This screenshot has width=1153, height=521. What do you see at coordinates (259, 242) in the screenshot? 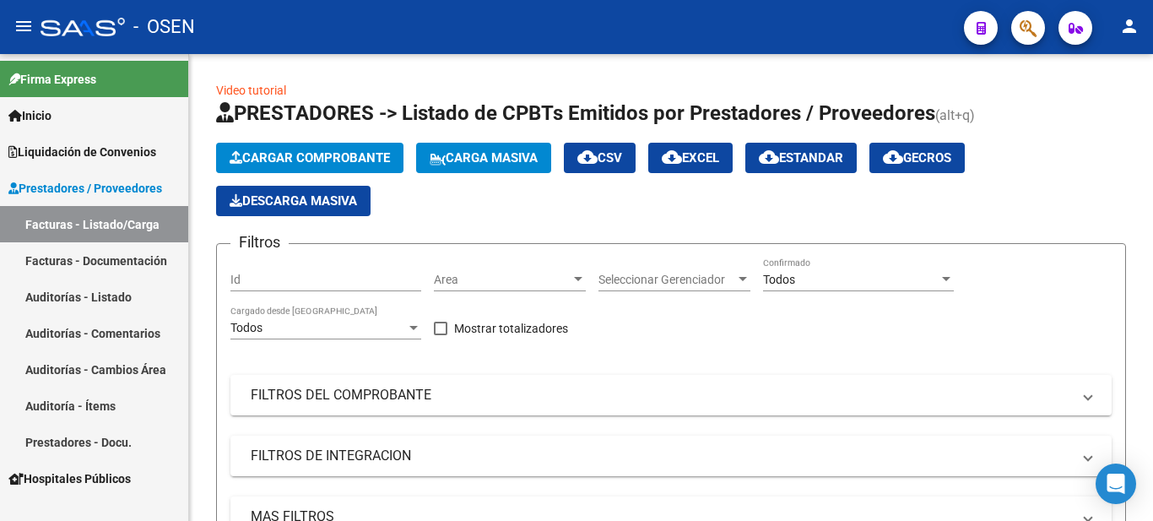
I see `h3: Filtros` at bounding box center [259, 242].